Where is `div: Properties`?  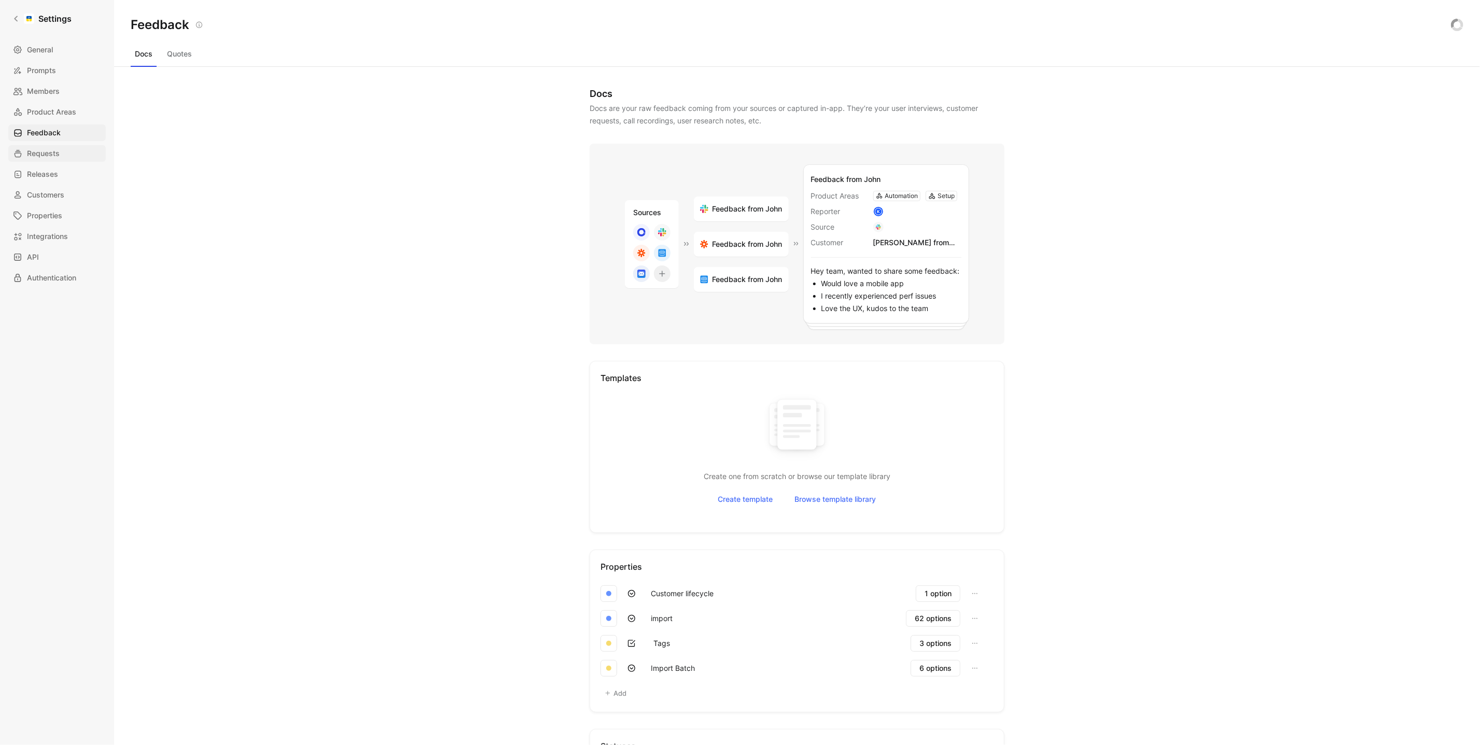 div: Properties is located at coordinates (797, 567).